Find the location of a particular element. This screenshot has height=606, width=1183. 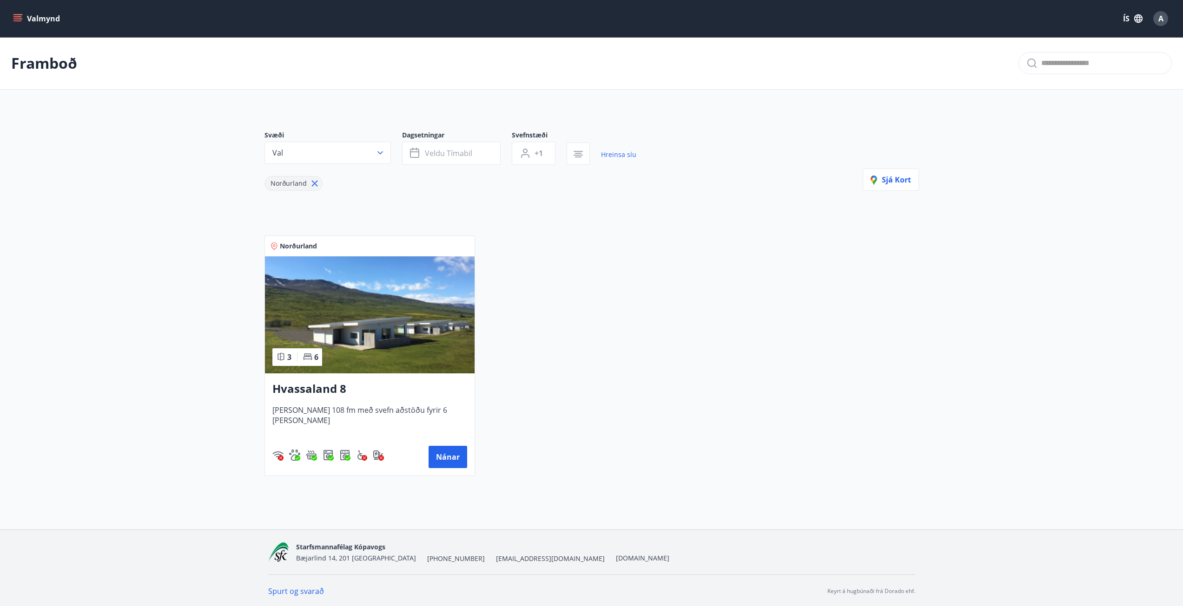

img: 8IYIKVZQyRlUC6HQIIUSdjpPGRncJsz2RzLgWvp4.svg is located at coordinates (362, 455).